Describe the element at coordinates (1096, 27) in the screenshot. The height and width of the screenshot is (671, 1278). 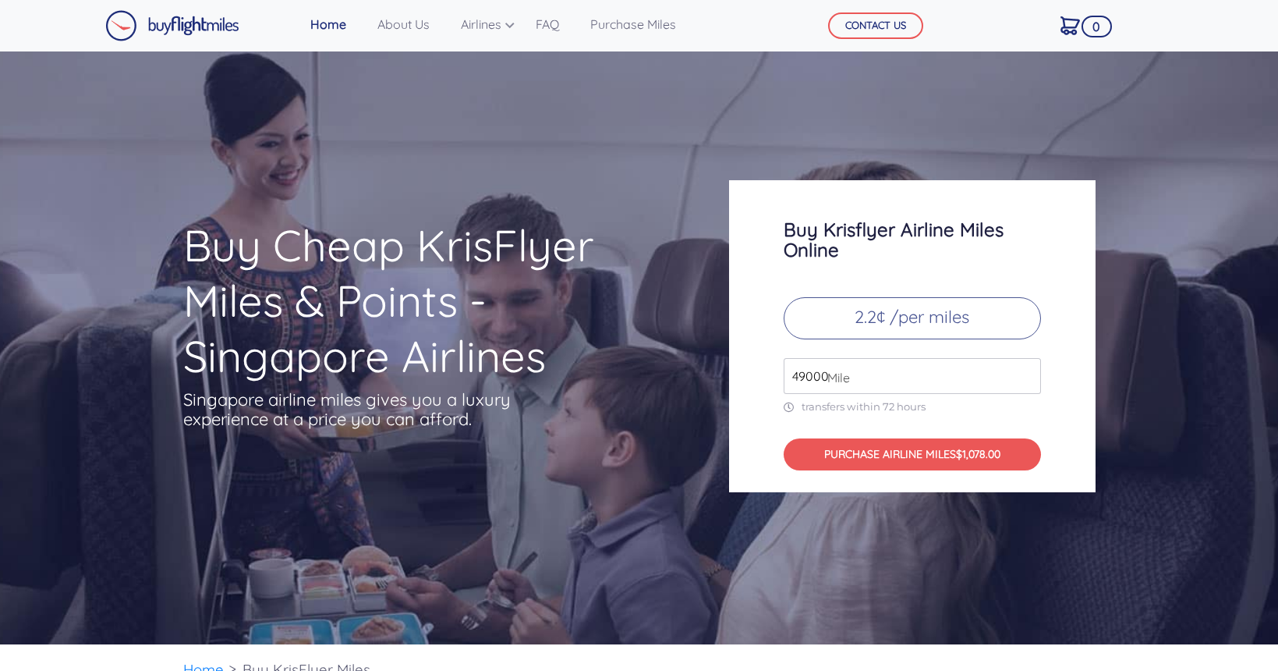
I see `span: 0` at that location.